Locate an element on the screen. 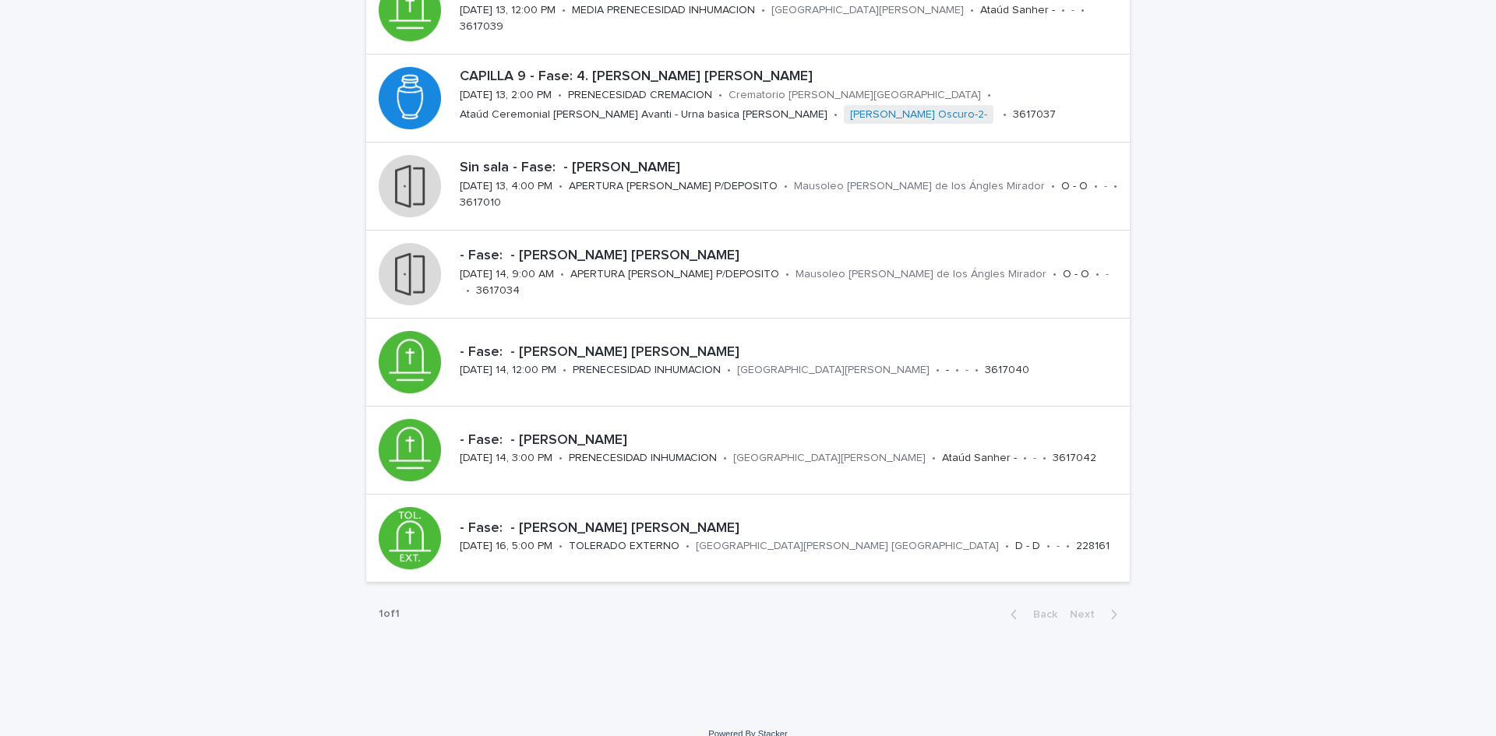 This screenshot has width=1496, height=736. p: 3617034 is located at coordinates (498, 291).